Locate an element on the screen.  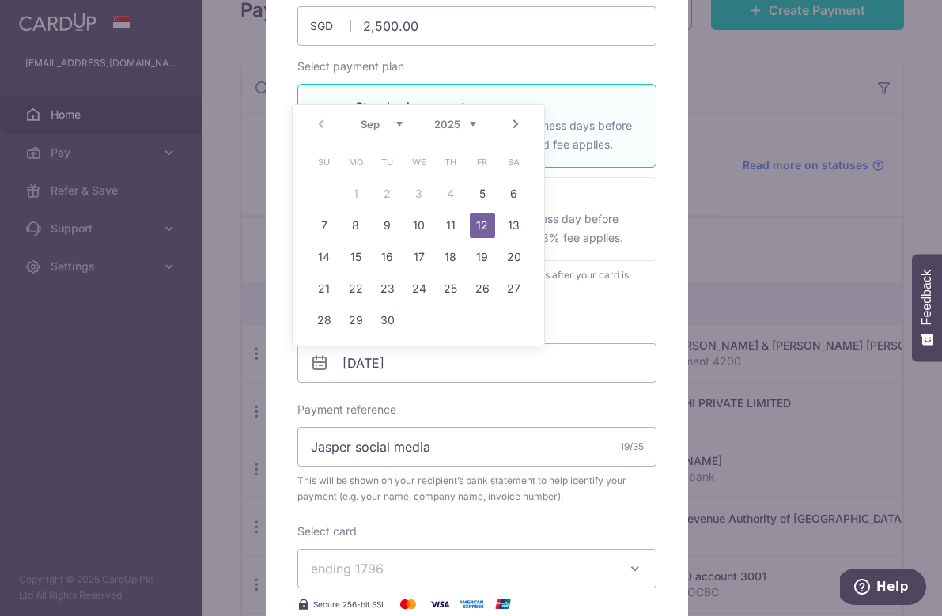
span: This will be shown on your recipient’s bank statement to help identify your payment (e.g. your na... is located at coordinates (477, 489).